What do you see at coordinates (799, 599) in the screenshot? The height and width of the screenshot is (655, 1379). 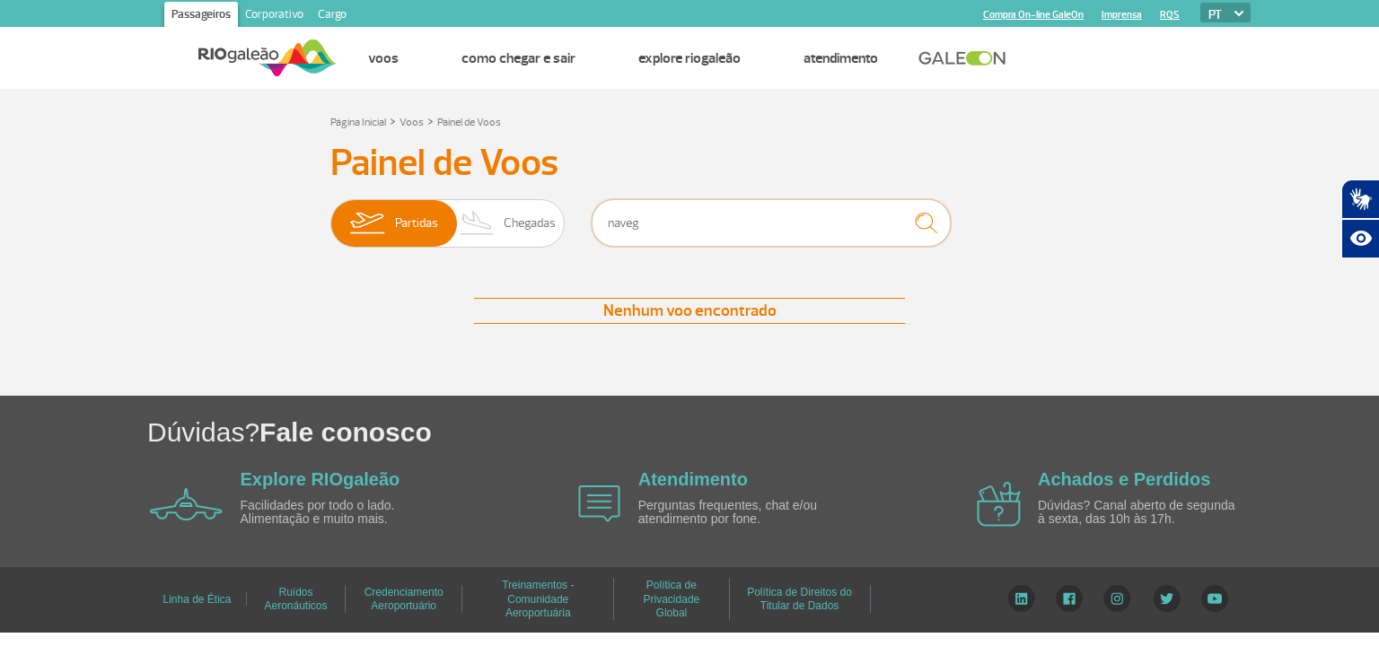 I see `a: Política de Direitos do Titular de Dados` at bounding box center [799, 599].